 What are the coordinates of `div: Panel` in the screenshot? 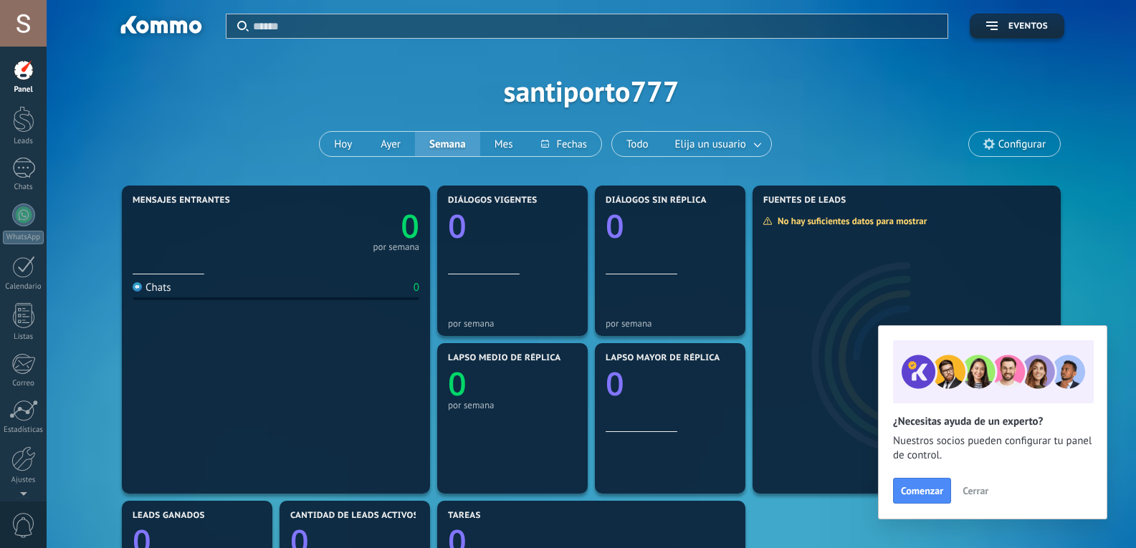 It's located at (24, 90).